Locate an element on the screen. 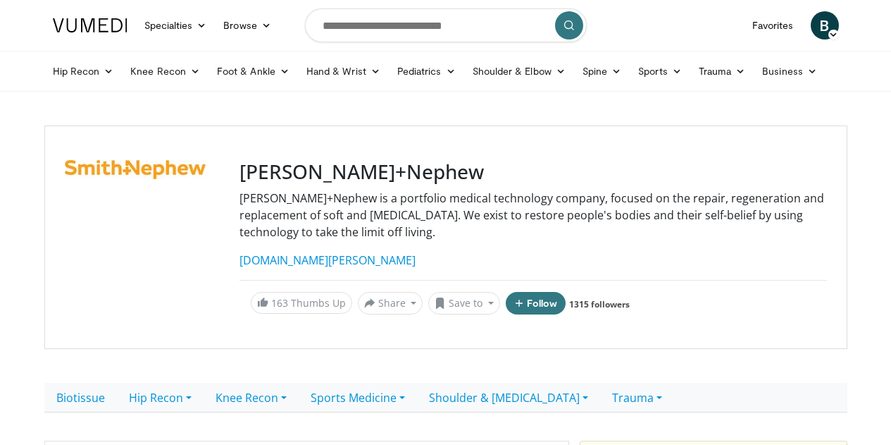 This screenshot has height=445, width=891. span: B is located at coordinates (825, 25).